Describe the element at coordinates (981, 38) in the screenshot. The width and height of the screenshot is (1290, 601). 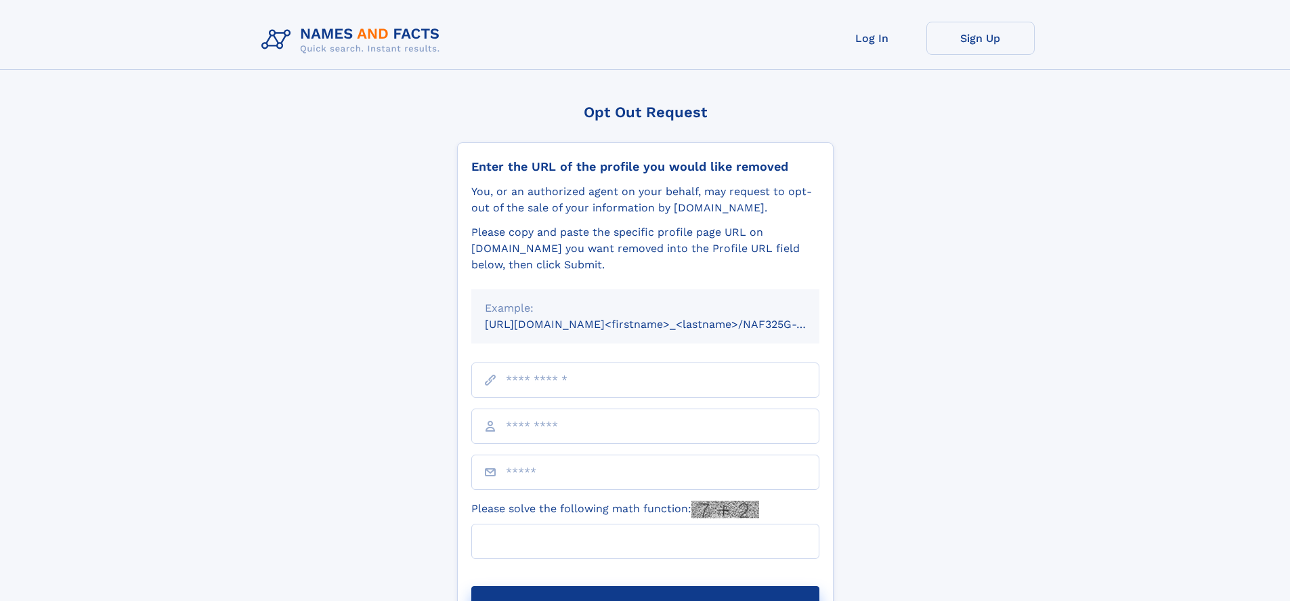
I see `a: Sign Up` at that location.